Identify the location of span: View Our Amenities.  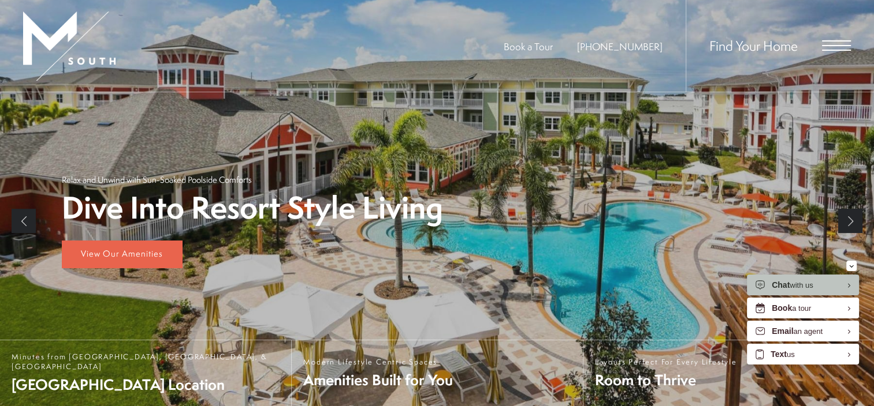
(122, 253).